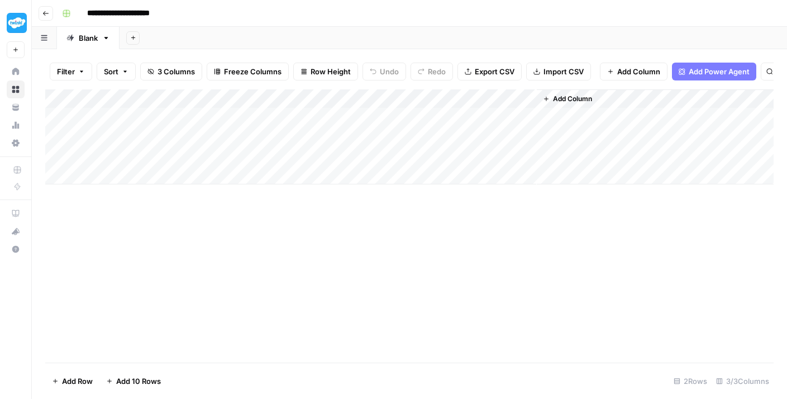  What do you see at coordinates (71, 71) in the screenshot?
I see `button: Filter` at bounding box center [71, 71].